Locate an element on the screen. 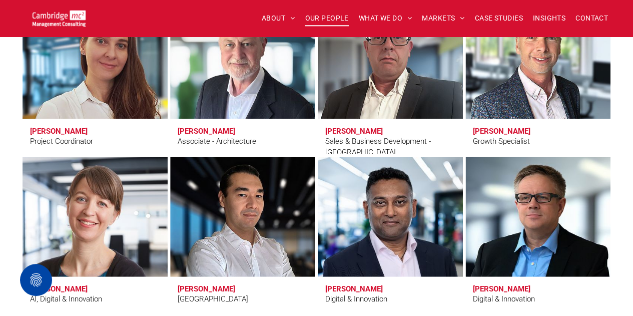 This screenshot has width=633, height=316. a: Rachi Weerasinghe | Digital & Innovation | Cambridge Management Consulting is located at coordinates (390, 217).